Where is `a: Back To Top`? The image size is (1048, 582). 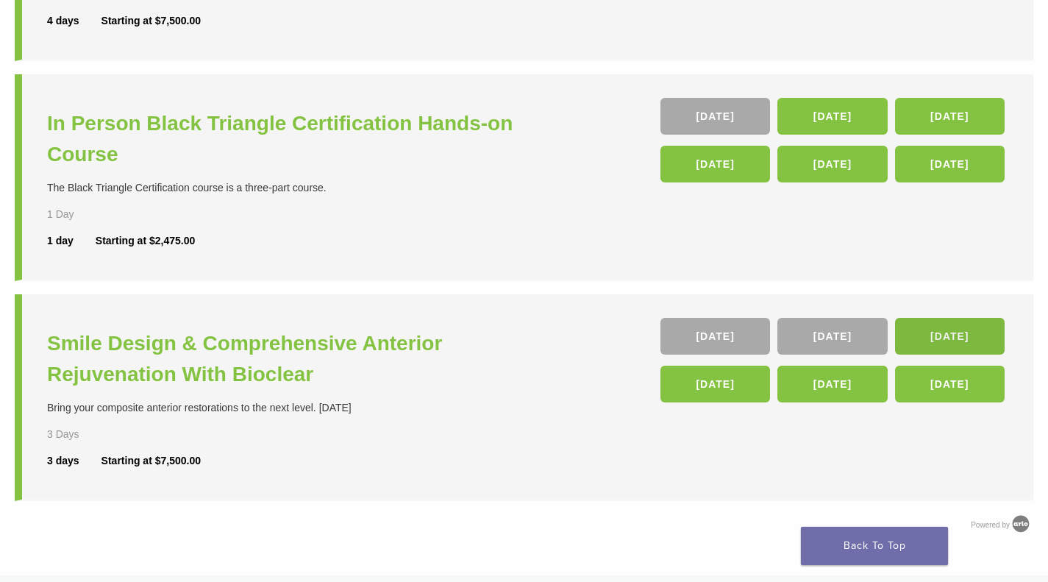 a: Back To Top is located at coordinates (874, 545).